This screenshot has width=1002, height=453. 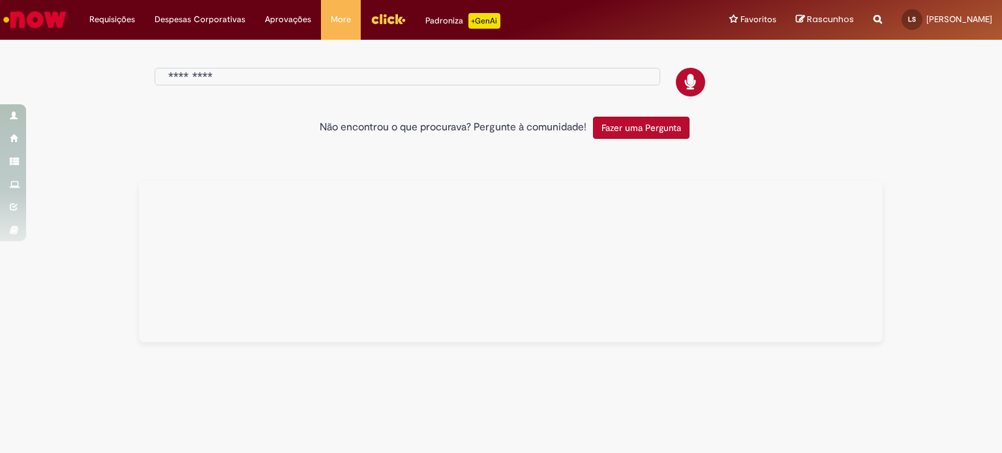 I want to click on span: More, so click(x=340, y=20).